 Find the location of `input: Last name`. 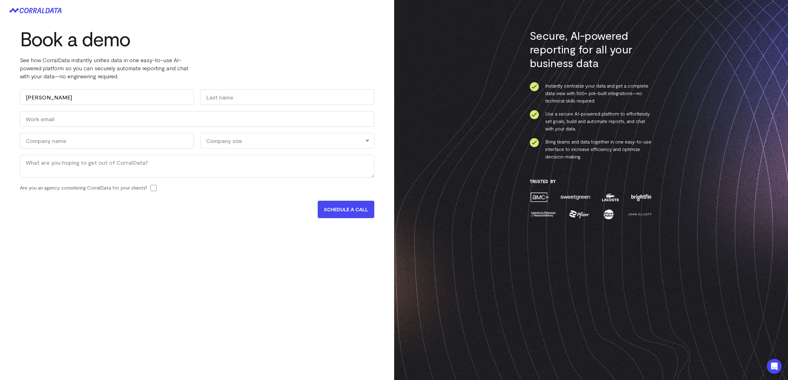

input: Last name is located at coordinates (287, 97).